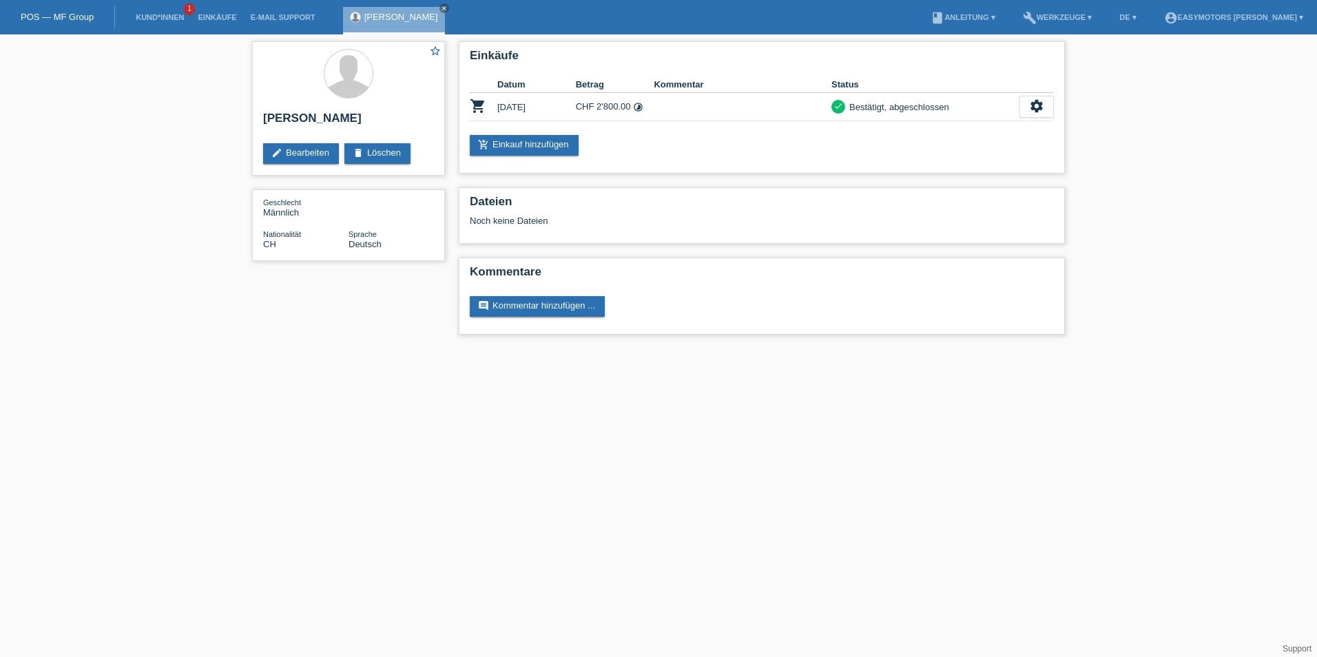 The height and width of the screenshot is (657, 1317). What do you see at coordinates (742, 85) in the screenshot?
I see `th: Kommentar` at bounding box center [742, 85].